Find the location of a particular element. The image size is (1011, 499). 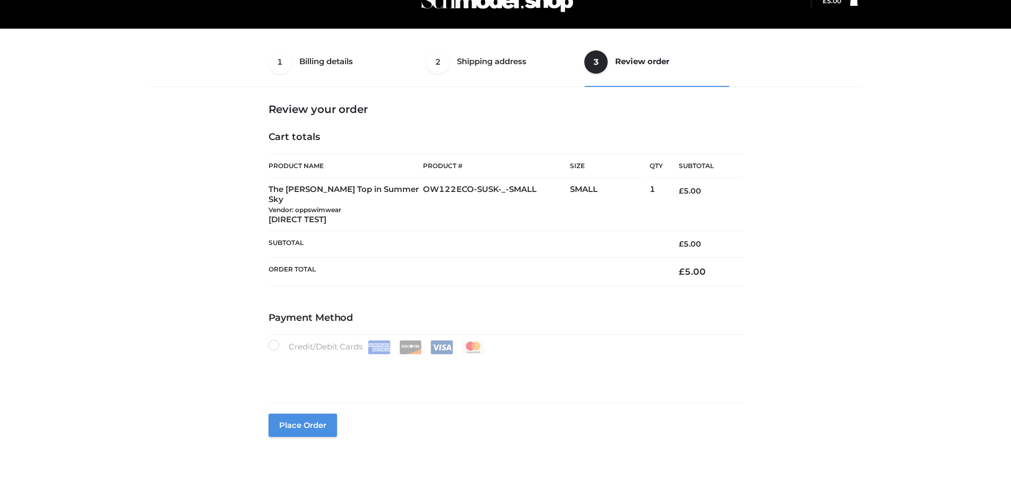

h3: Review your order is located at coordinates (506, 109).